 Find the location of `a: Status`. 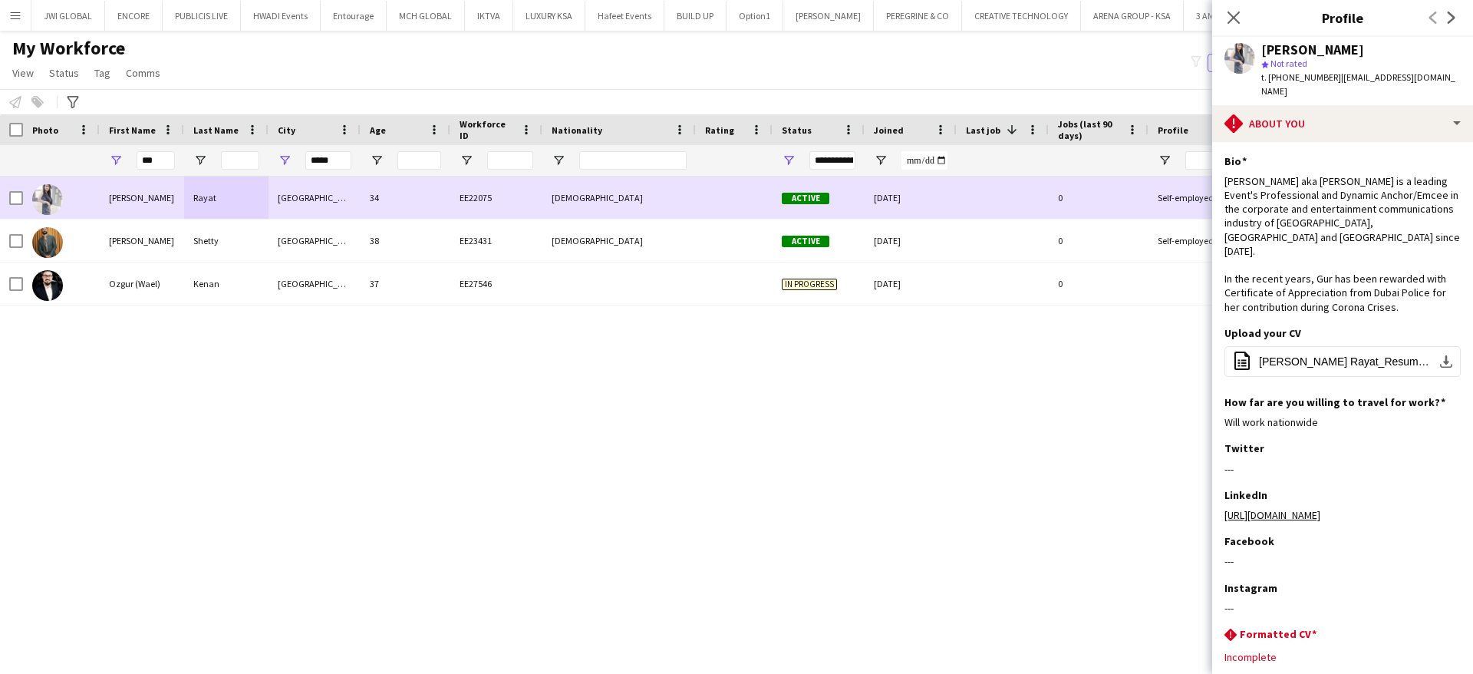

a: Status is located at coordinates (64, 73).